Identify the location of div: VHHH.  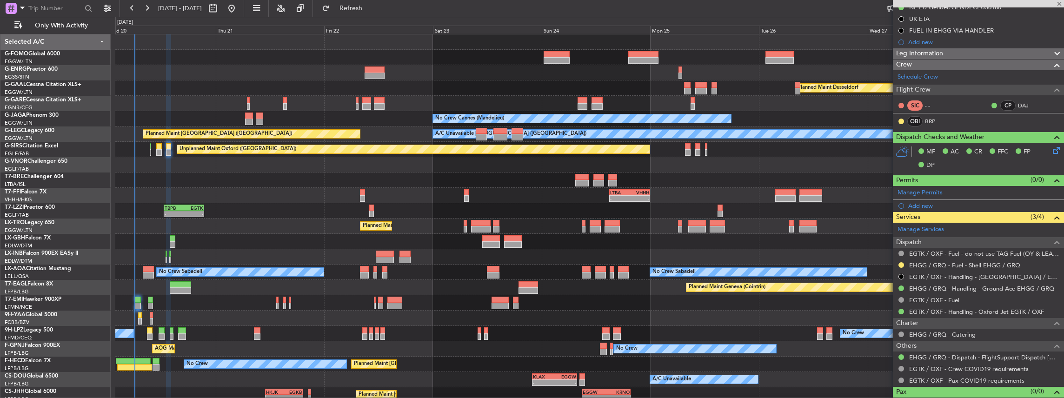
(639, 192).